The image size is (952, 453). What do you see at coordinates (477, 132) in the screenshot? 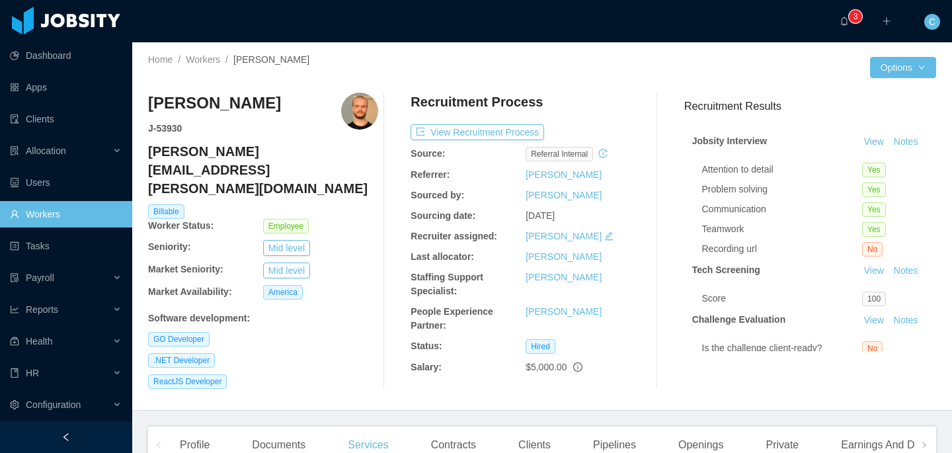
I see `a: icon: exportView Recruitment Process` at bounding box center [477, 132].